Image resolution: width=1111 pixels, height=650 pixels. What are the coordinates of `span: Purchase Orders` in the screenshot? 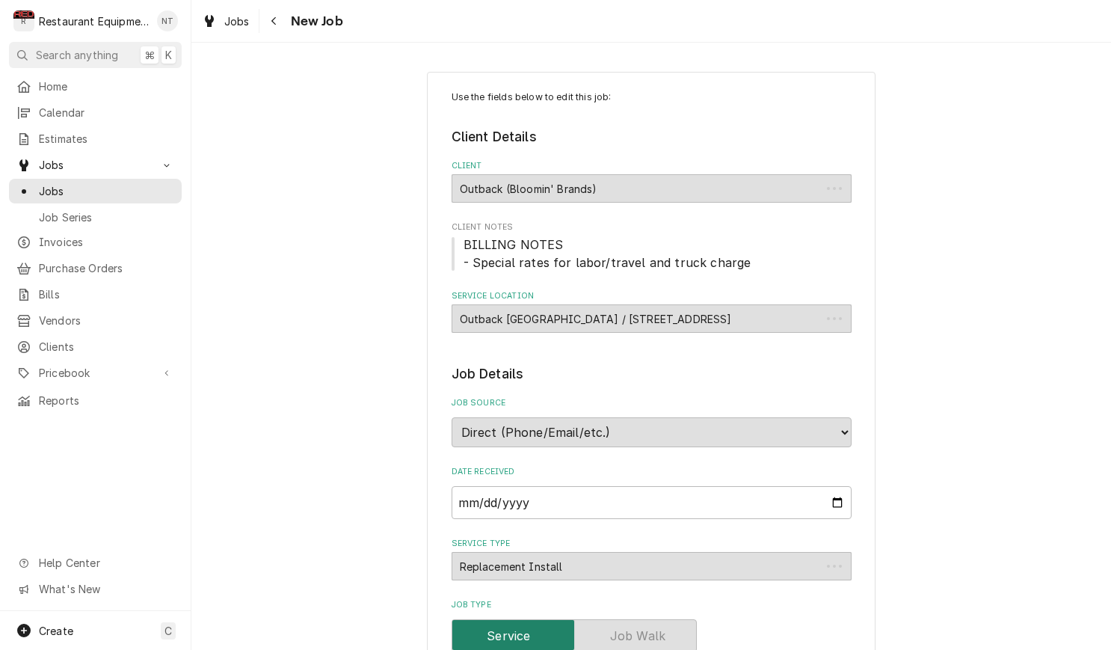 It's located at (106, 268).